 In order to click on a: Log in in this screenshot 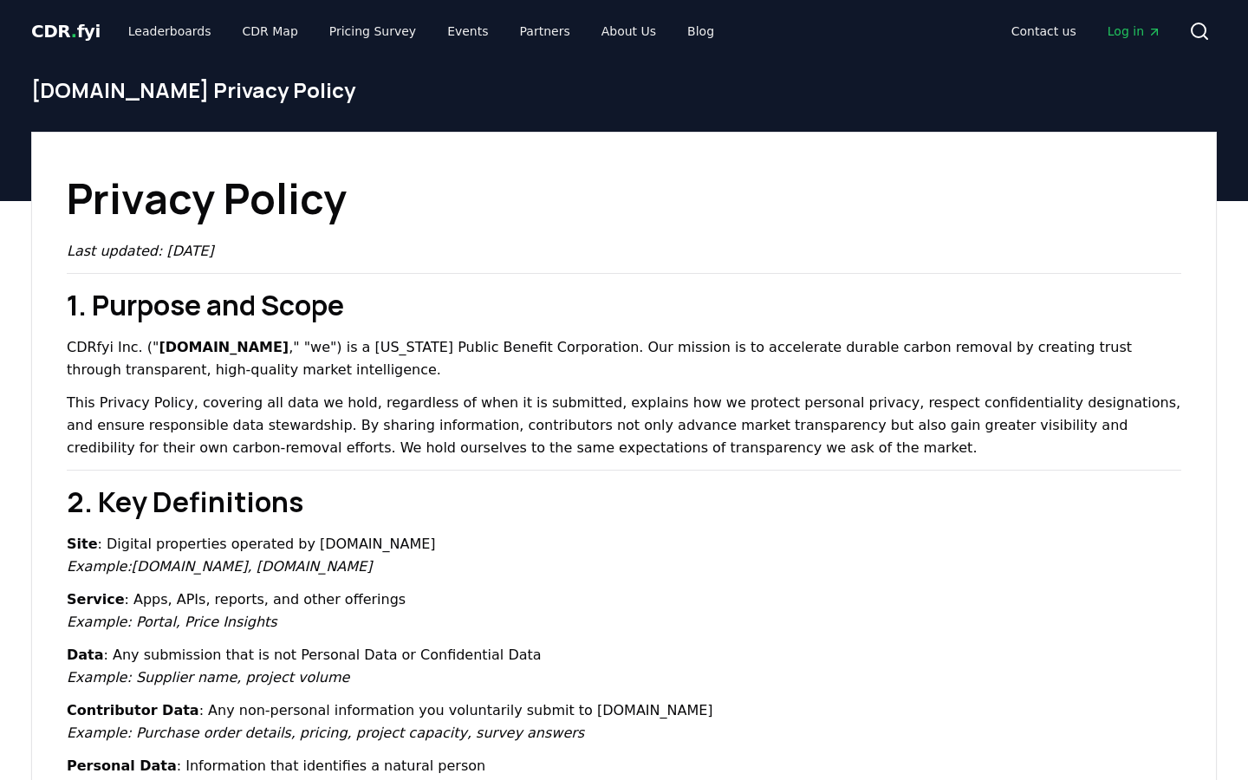, I will do `click(1135, 31)`.